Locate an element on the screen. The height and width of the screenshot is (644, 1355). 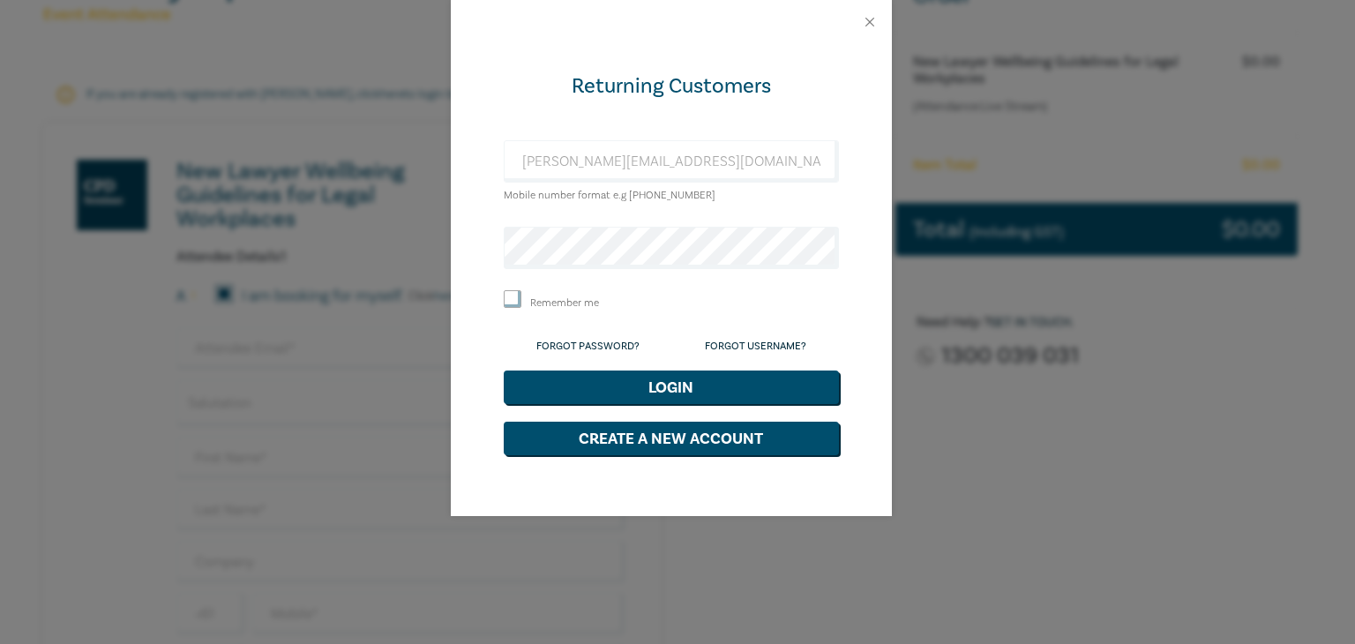
div: Returning Customers is located at coordinates (671, 86).